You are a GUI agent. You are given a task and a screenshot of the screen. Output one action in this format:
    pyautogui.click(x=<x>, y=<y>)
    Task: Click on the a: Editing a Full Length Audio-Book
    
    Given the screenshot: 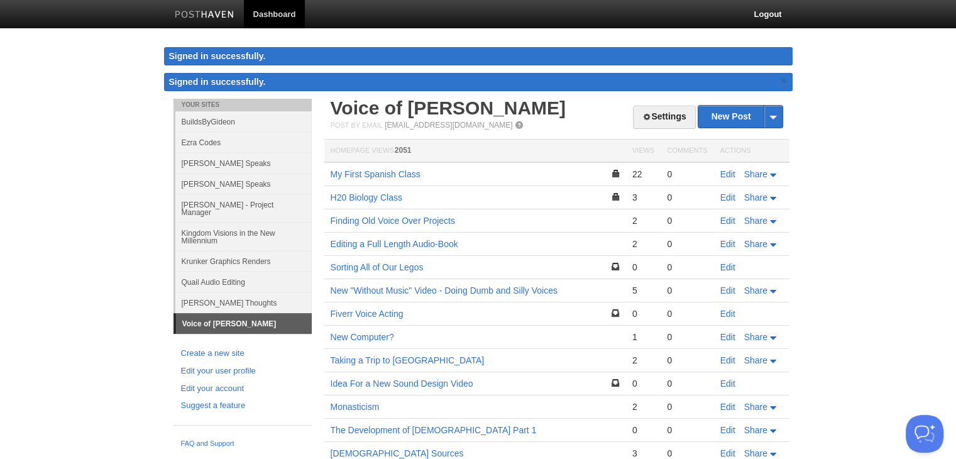 What is the action you would take?
    pyautogui.click(x=394, y=244)
    